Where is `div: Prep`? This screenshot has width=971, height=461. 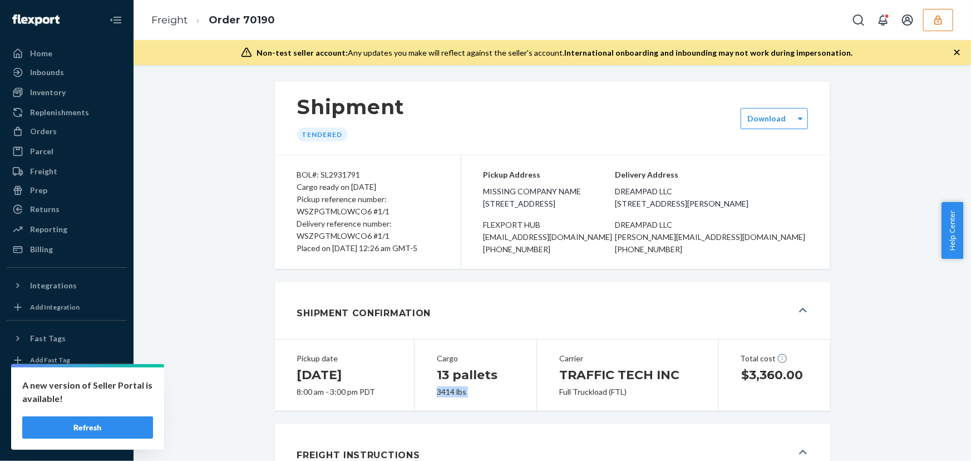 div: Prep is located at coordinates (38, 190).